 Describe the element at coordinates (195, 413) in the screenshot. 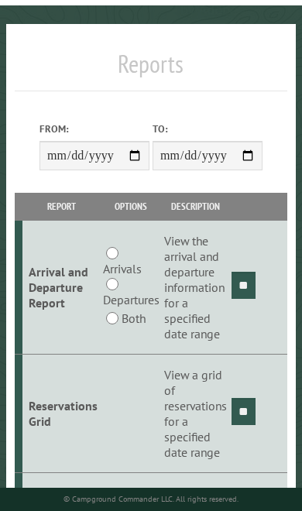

I see `td: View a grid of reservations for a specified date range` at that location.